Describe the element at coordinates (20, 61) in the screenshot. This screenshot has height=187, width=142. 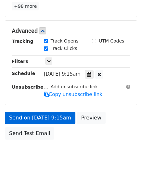
I see `strong: Filters` at that location.